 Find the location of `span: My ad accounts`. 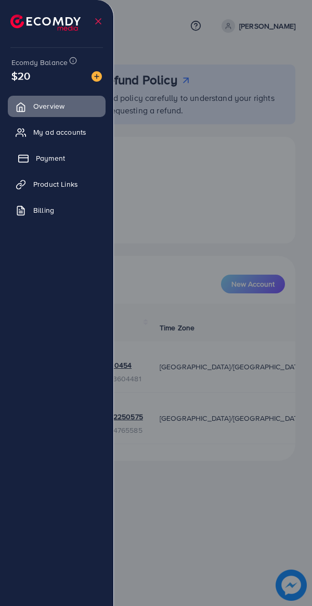

span: My ad accounts is located at coordinates (60, 132).